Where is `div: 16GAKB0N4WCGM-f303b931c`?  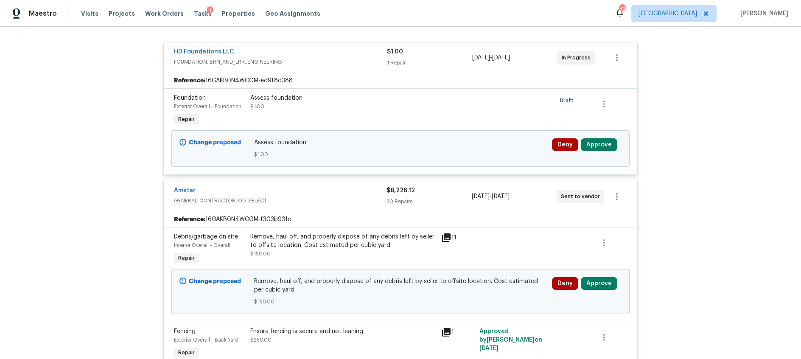 div: 16GAKB0N4WCGM-f303b931c is located at coordinates (400, 219).